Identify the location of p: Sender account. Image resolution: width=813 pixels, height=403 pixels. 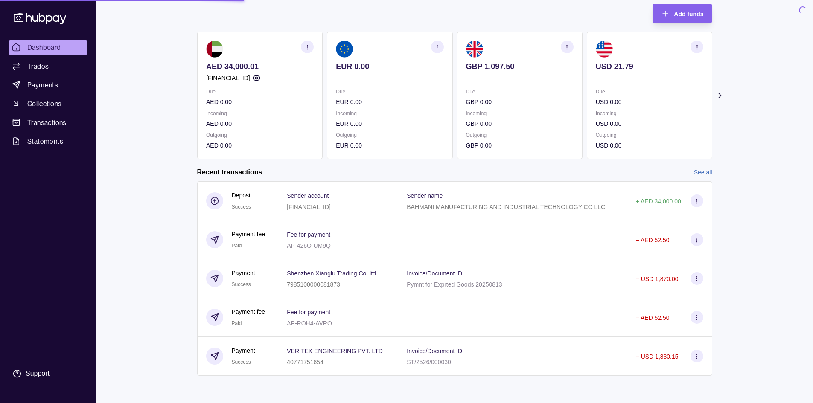
(308, 196).